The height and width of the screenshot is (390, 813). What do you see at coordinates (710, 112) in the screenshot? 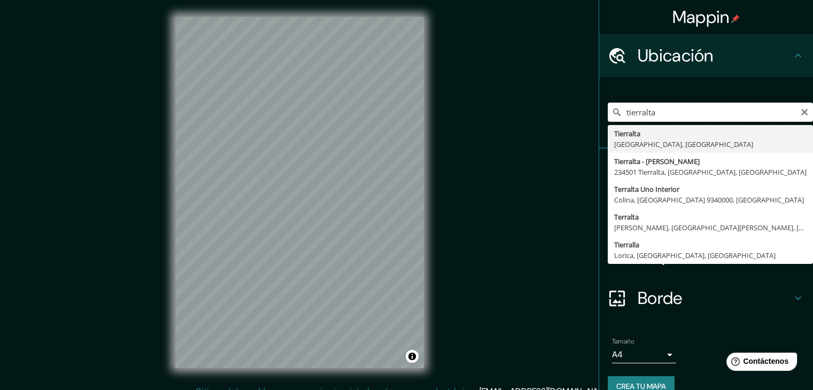
I see `input: Elige tu ciudad o zona` at bounding box center [710, 112].